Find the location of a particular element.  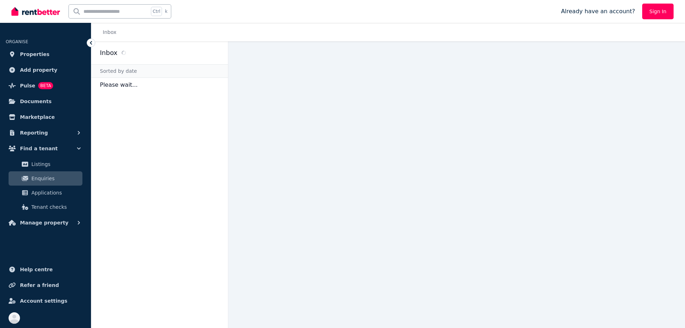

a: Marketplace is located at coordinates (45, 117).